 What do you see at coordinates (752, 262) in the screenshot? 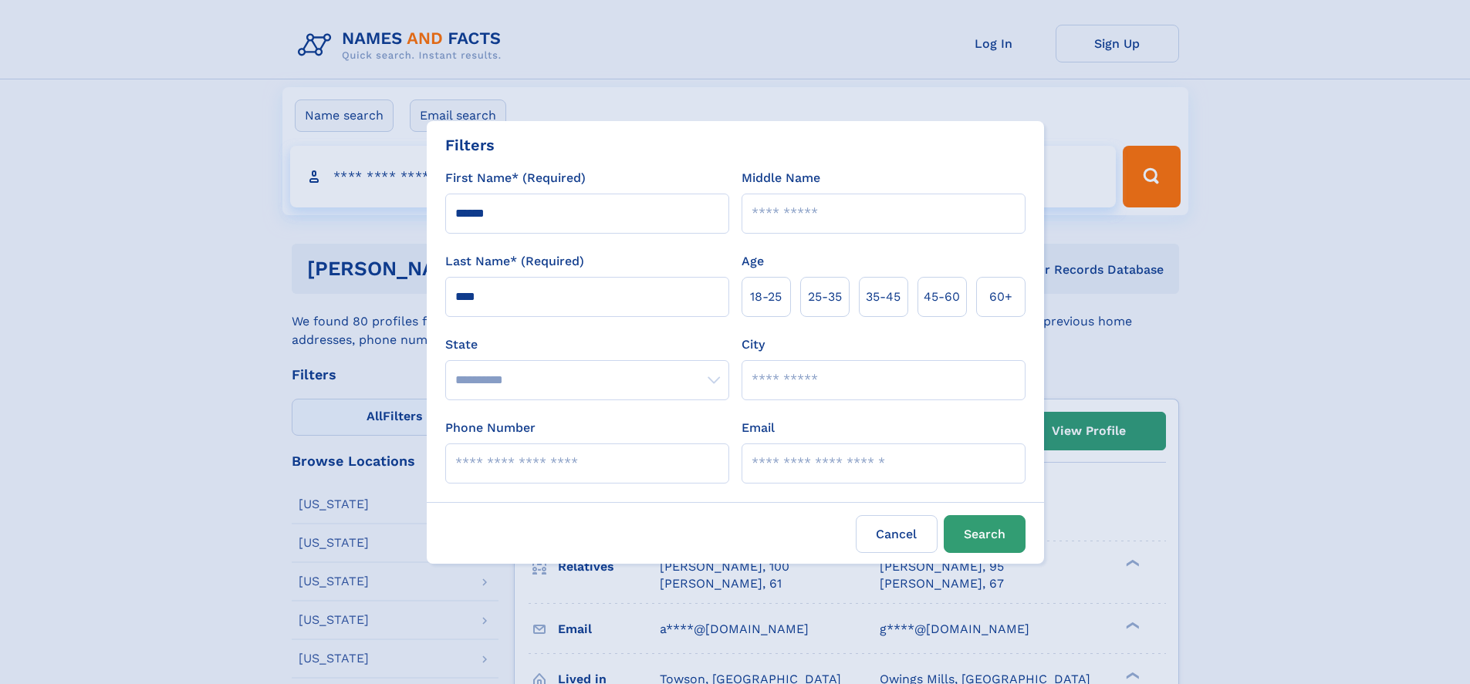
I see `label: Age` at bounding box center [752, 262].